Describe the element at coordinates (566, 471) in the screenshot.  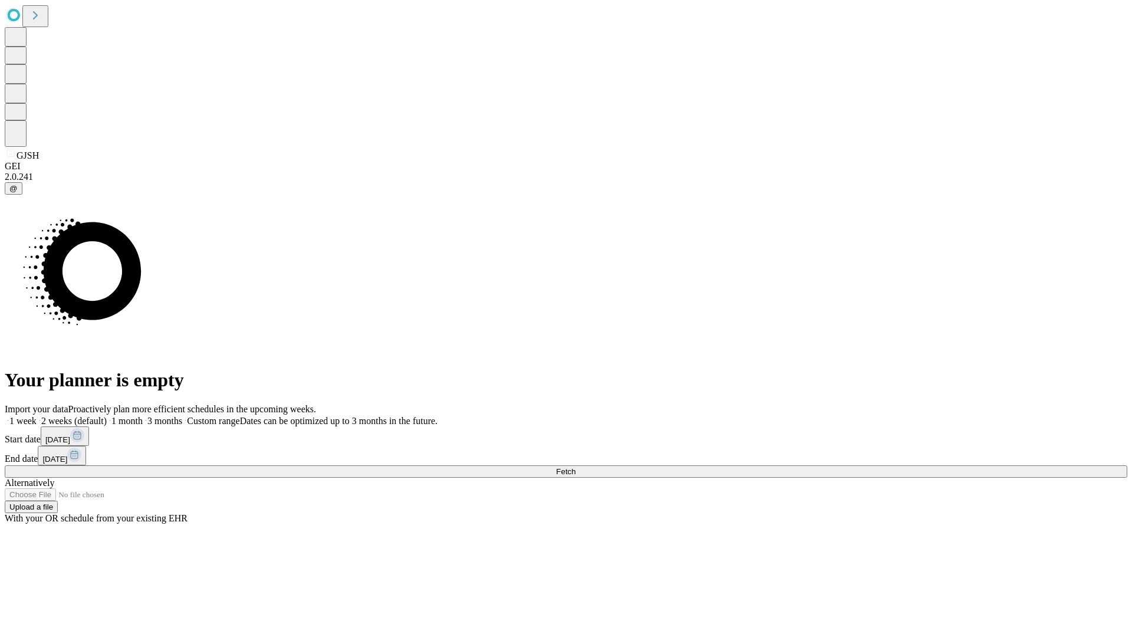
I see `button: Fetch` at that location.